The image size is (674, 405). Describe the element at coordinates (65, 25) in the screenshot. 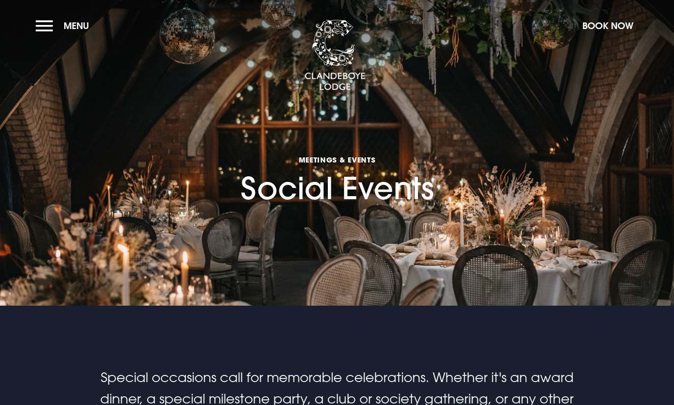

I see `button: Menu` at that location.